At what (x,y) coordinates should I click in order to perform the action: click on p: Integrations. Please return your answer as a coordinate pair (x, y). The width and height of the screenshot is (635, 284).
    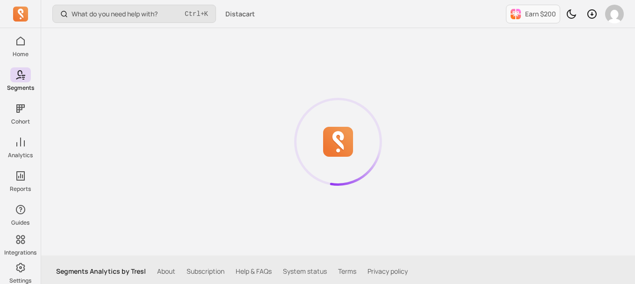
    Looking at the image, I should click on (20, 252).